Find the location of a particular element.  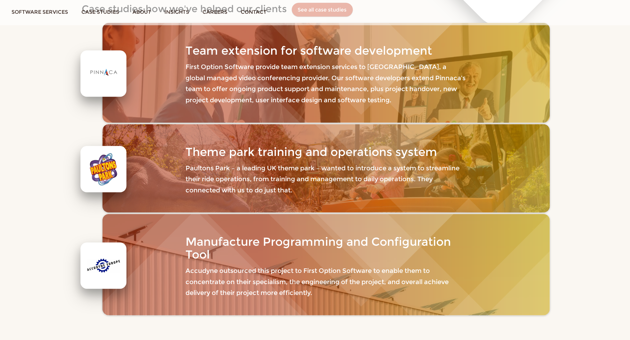

a: Theme park training and operations system Paultons Park – a leading UK theme park – wanted to int... is located at coordinates (326, 168).